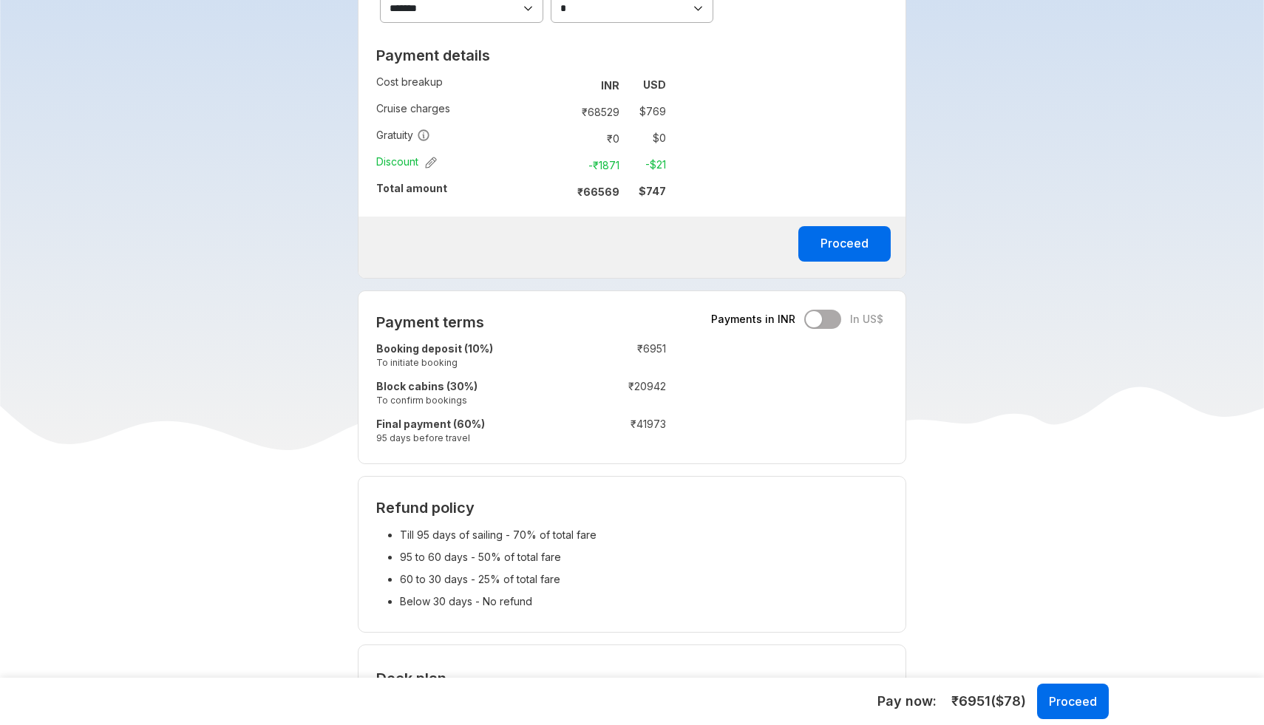 Image resolution: width=1264 pixels, height=725 pixels. I want to click on strong: INR, so click(610, 85).